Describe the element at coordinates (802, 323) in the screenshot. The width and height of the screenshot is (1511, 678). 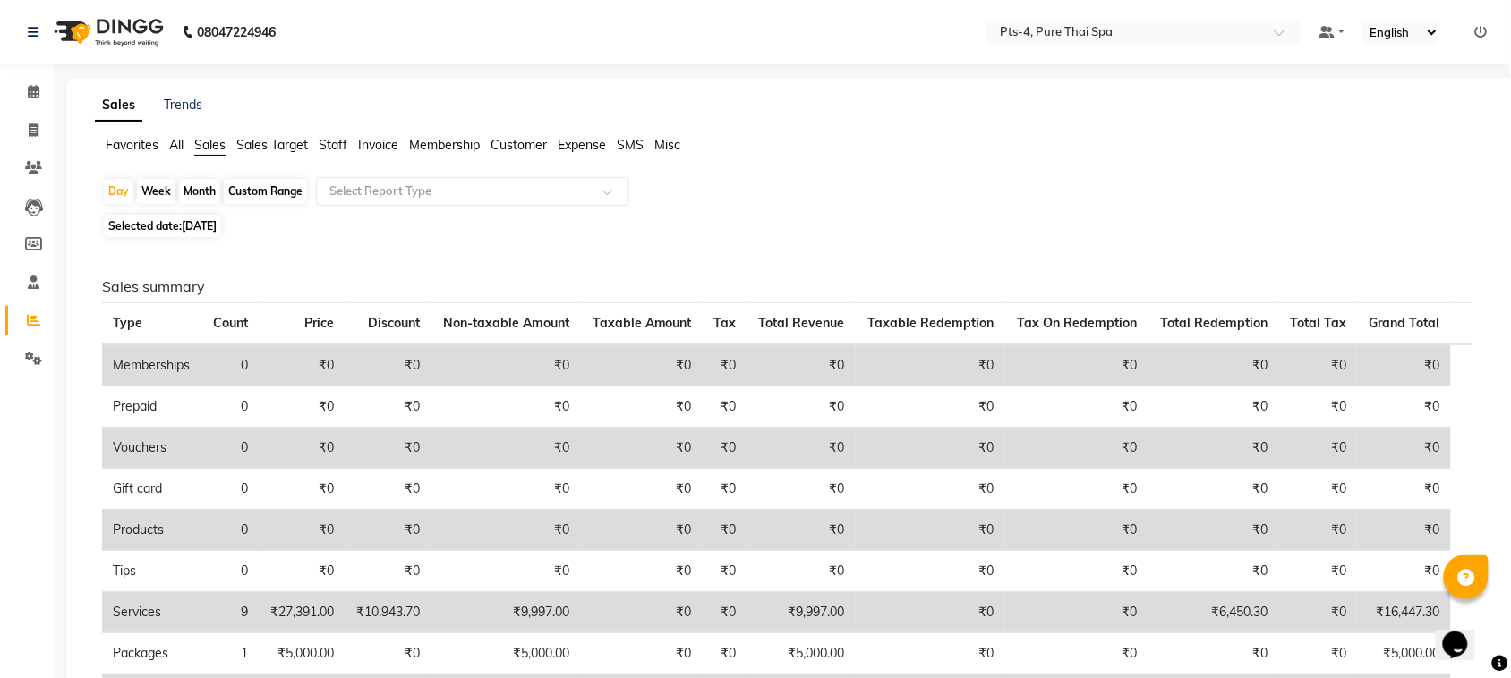
I see `span: Total Revenue` at that location.